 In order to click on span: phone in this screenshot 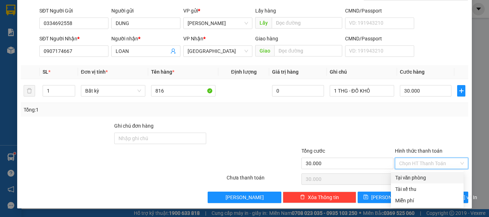, I will do `click(44, 29)`.